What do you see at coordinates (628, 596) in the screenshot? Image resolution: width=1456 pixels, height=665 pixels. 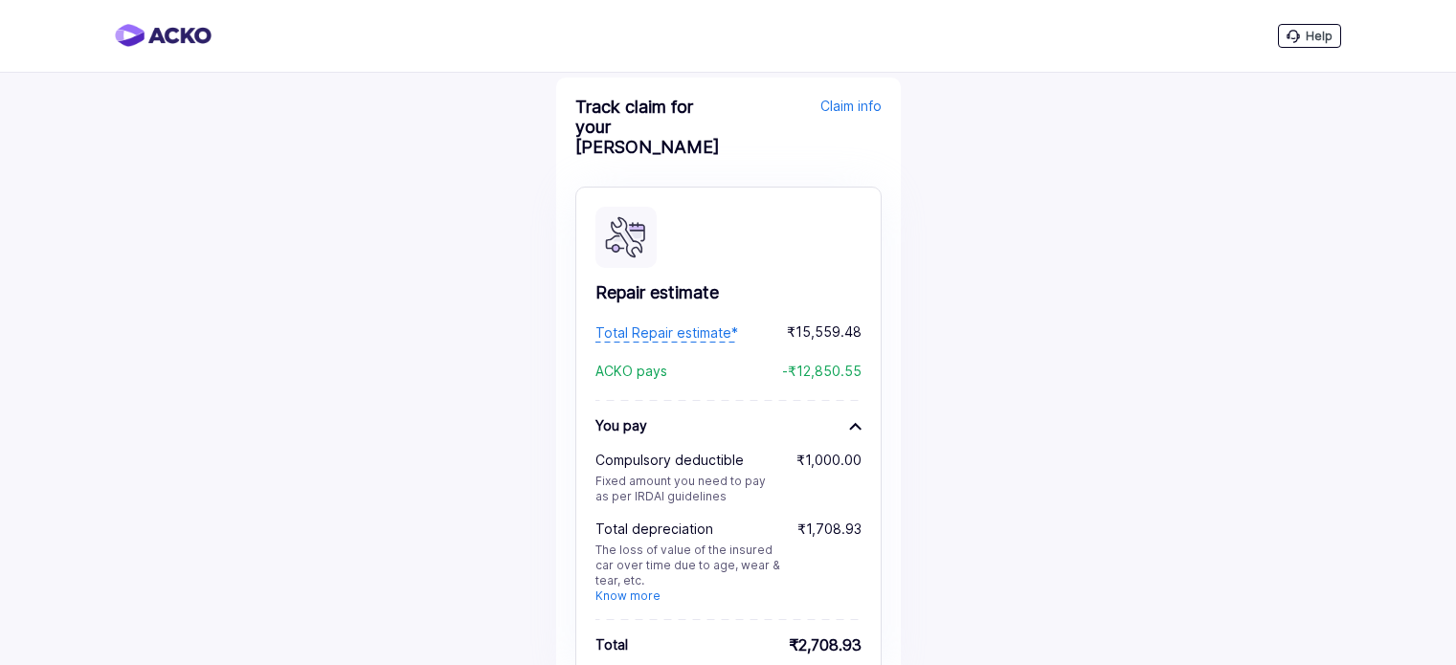 I see `a: Know more` at bounding box center [628, 596].